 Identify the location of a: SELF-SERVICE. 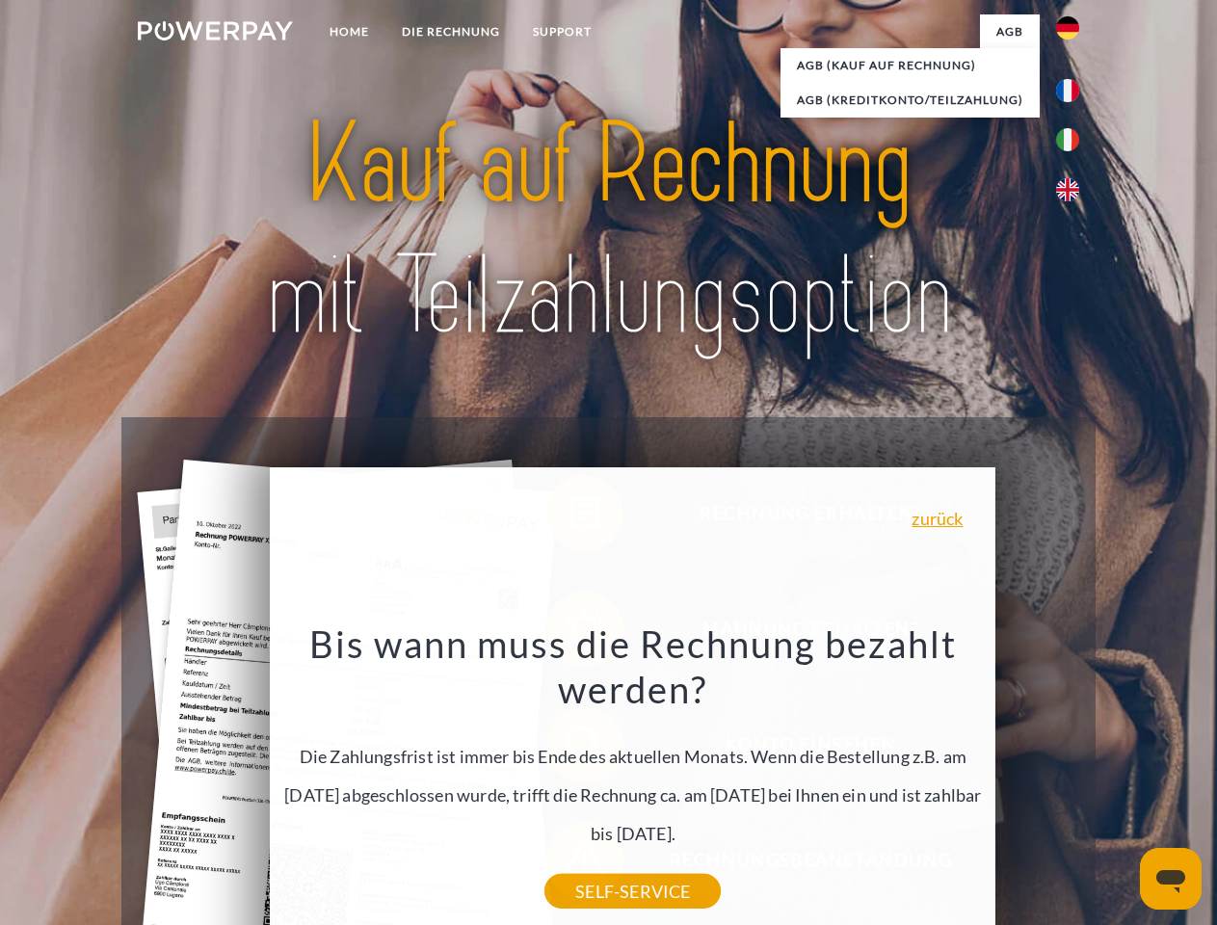
(632, 891).